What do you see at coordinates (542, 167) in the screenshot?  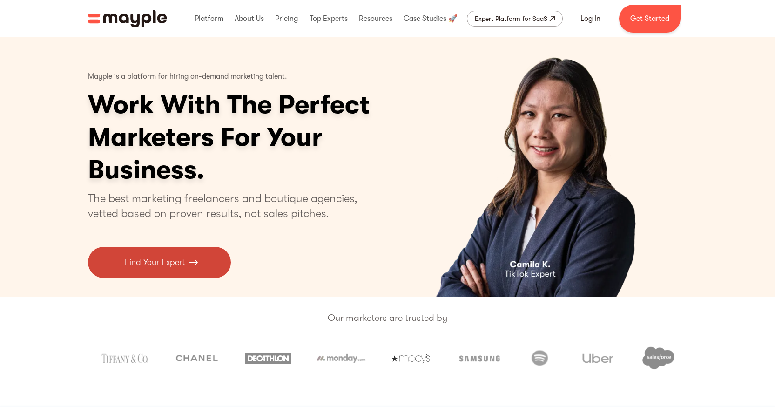 I see `div: 2 of 4` at bounding box center [542, 167].